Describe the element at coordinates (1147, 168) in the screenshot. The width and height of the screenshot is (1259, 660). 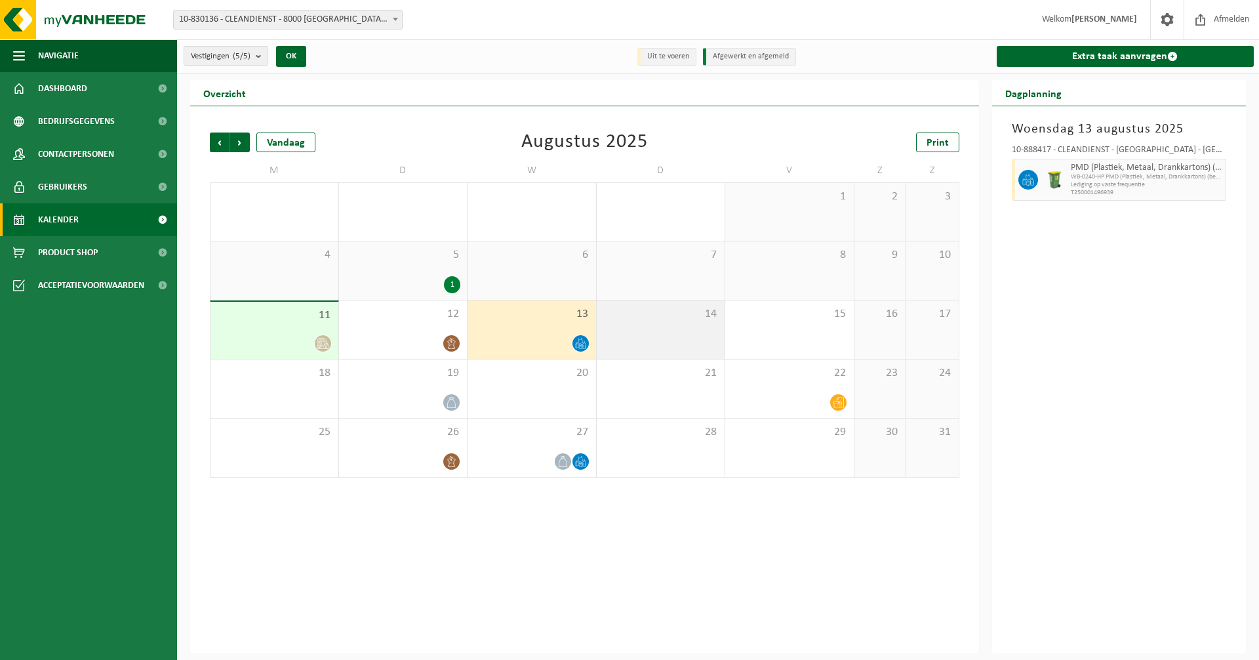
I see `span: PMD (Plastiek, Metaal, Drankkartons) (bedrijven)` at that location.